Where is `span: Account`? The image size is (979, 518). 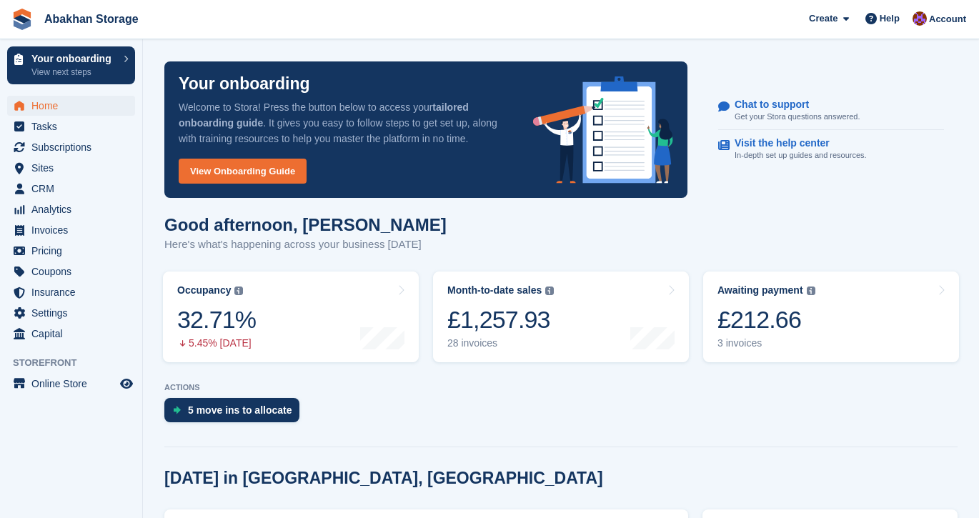 span: Account is located at coordinates (948, 19).